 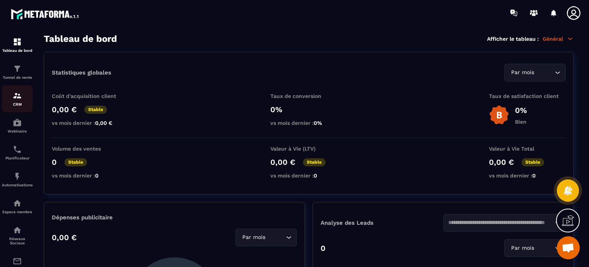 I want to click on img: email, so click(x=17, y=261).